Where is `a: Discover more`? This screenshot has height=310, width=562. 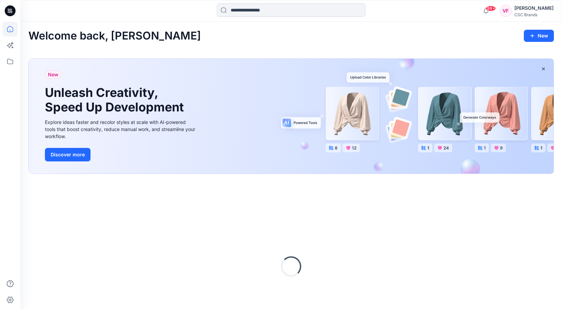 a: Discover more is located at coordinates (121, 155).